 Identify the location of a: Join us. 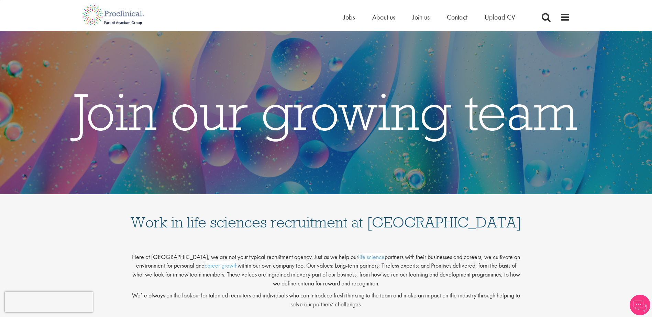
(421, 17).